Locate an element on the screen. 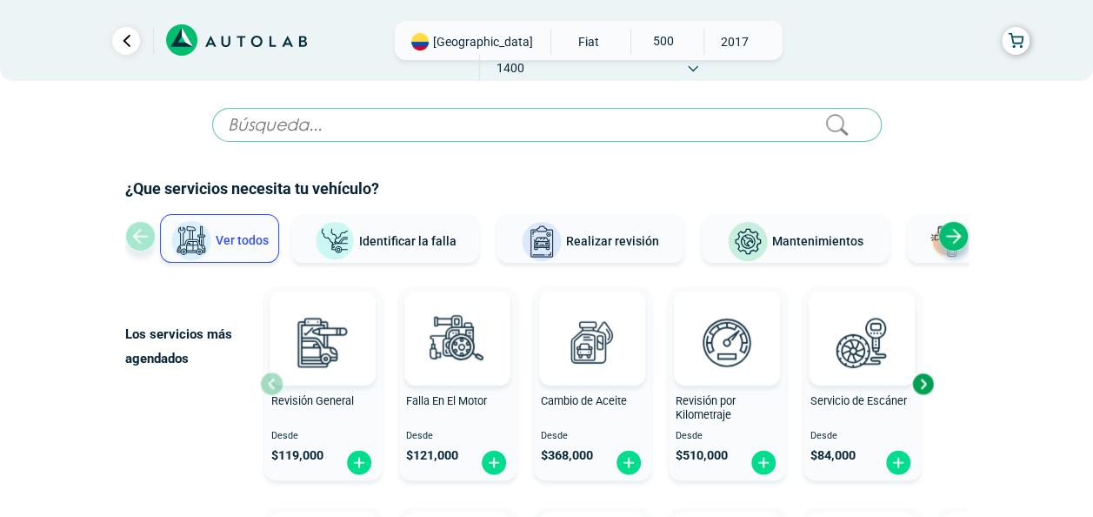 The image size is (1093, 517). span: Servicio de Escáner is located at coordinates (858, 400).